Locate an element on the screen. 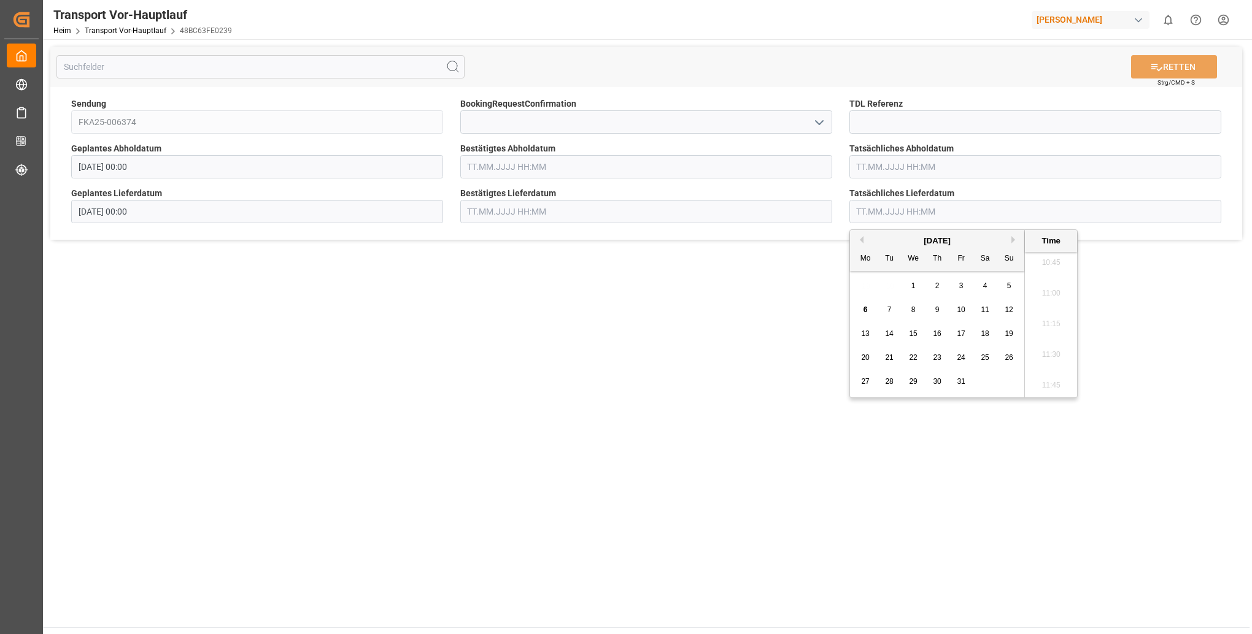 This screenshot has height=634, width=1252. span: 31 is located at coordinates (960, 382).